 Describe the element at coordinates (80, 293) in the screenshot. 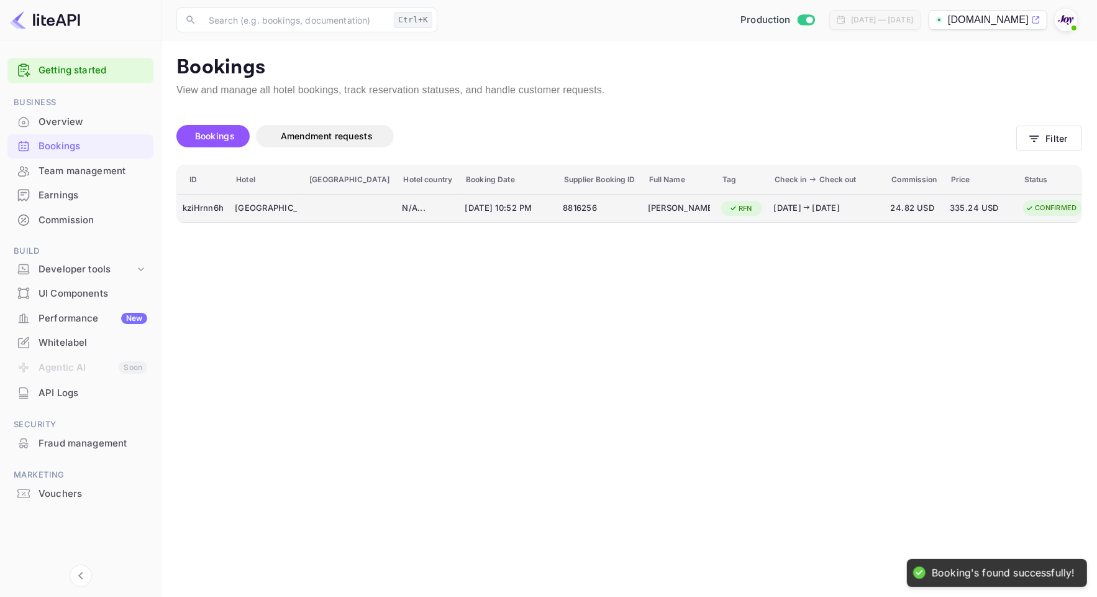

I see `a: UI Components` at that location.